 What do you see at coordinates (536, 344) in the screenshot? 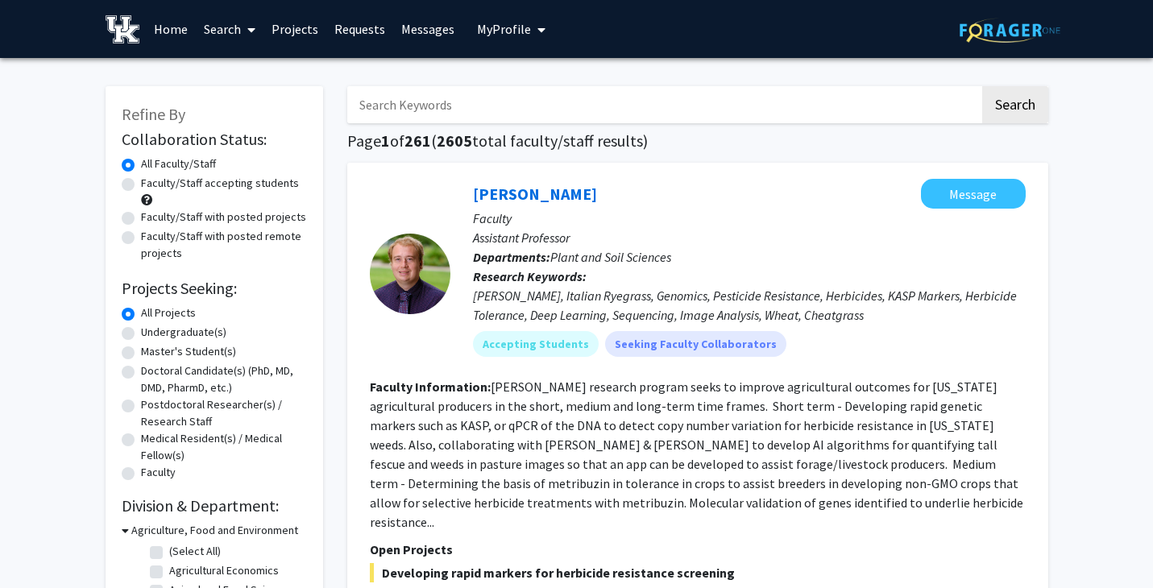
I see `mat-chip: Accepting Students` at bounding box center [536, 344].